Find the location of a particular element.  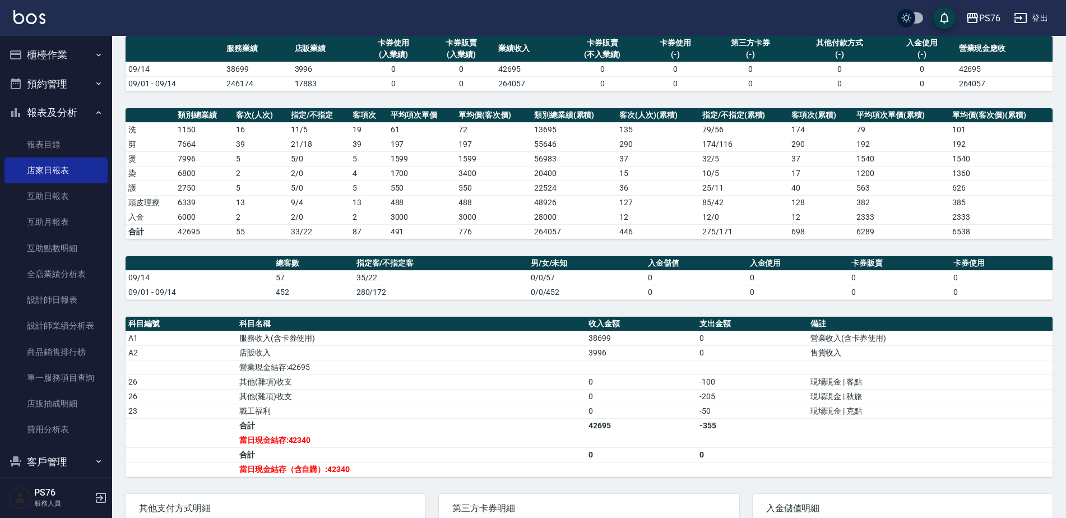

a: 設計師日報表 is located at coordinates (56, 300).